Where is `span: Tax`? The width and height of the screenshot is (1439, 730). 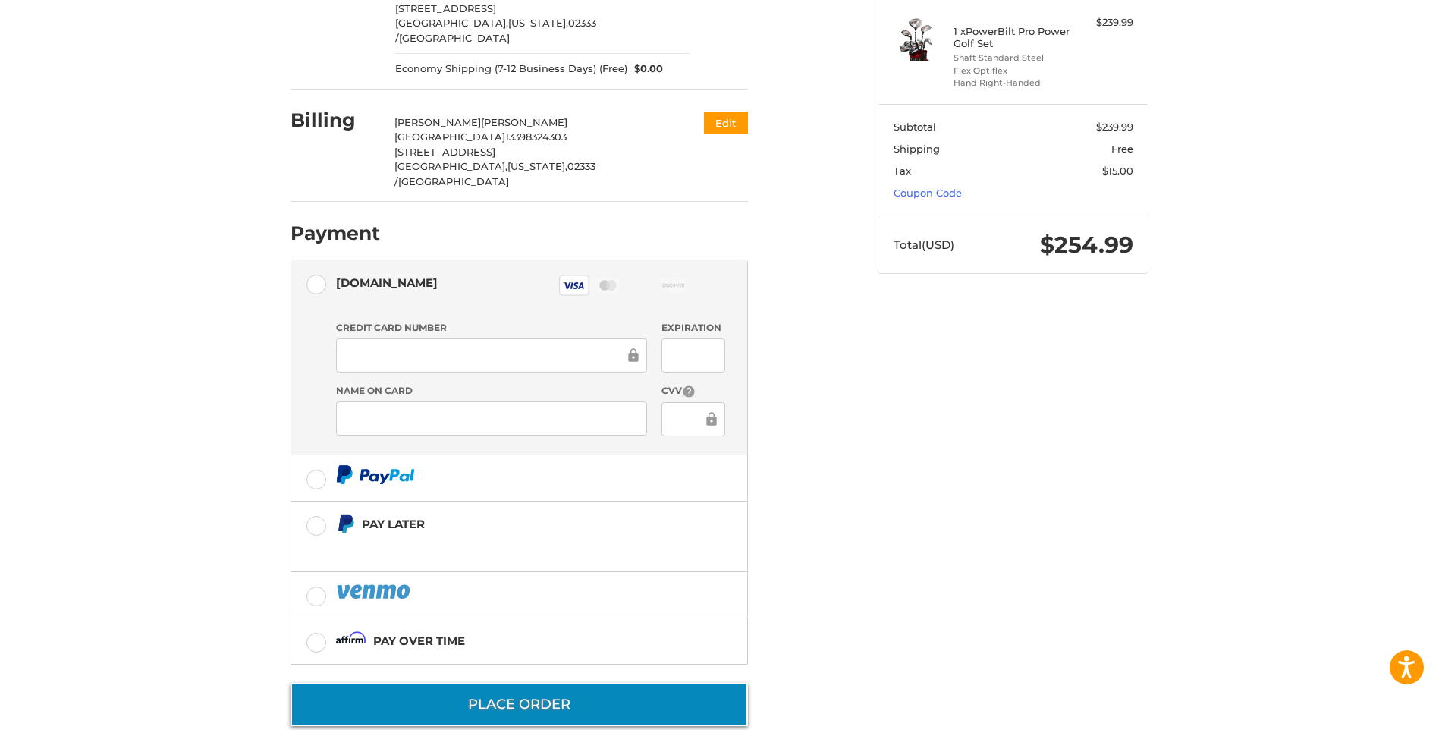 span: Tax is located at coordinates (902, 171).